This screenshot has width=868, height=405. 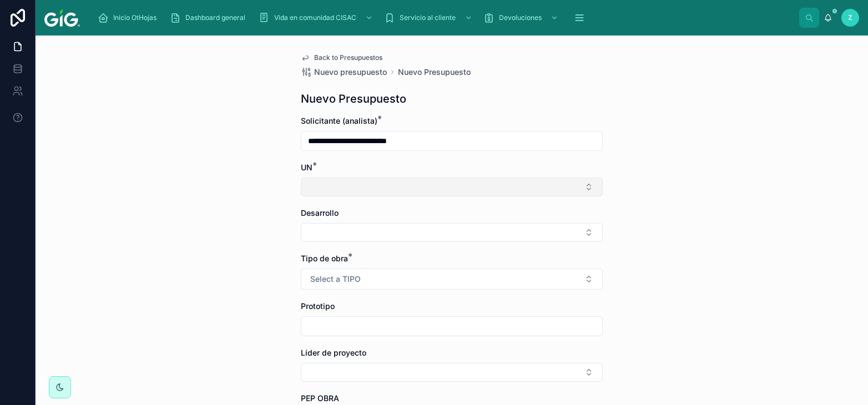 What do you see at coordinates (306, 167) in the screenshot?
I see `span: UN` at bounding box center [306, 167].